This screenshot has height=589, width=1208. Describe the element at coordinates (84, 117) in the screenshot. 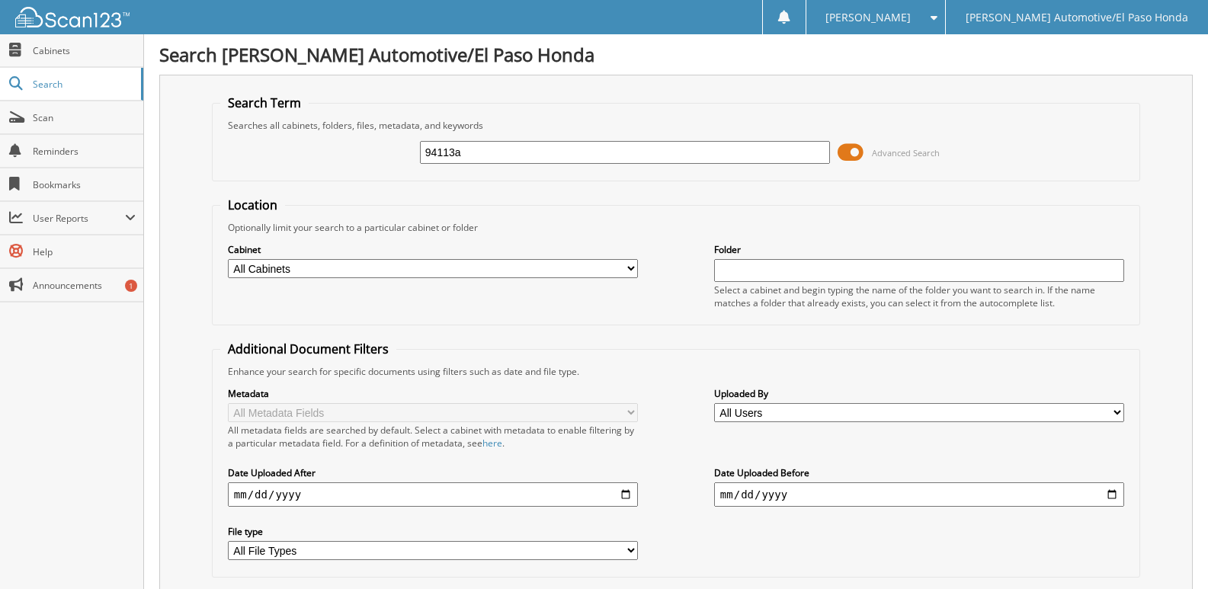

I see `span: Scan` at that location.